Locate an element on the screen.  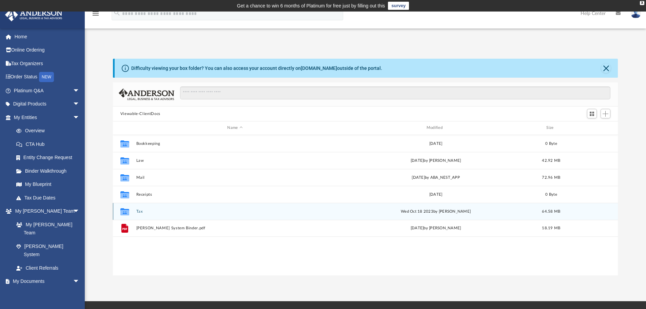
a: Online Ordering is located at coordinates (47, 50).